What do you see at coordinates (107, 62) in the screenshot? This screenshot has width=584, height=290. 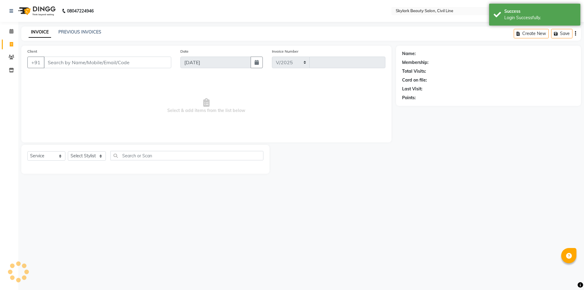 I see `input: Search by Name/Mobile/Email/Code` at bounding box center [107, 62].